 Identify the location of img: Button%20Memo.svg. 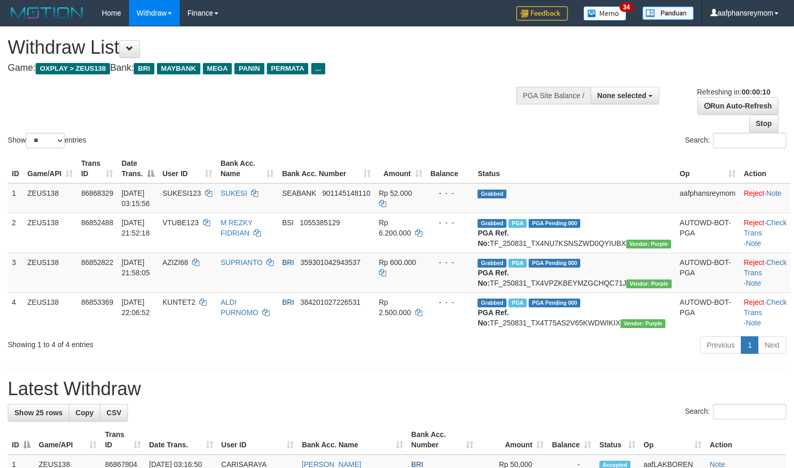
(605, 13).